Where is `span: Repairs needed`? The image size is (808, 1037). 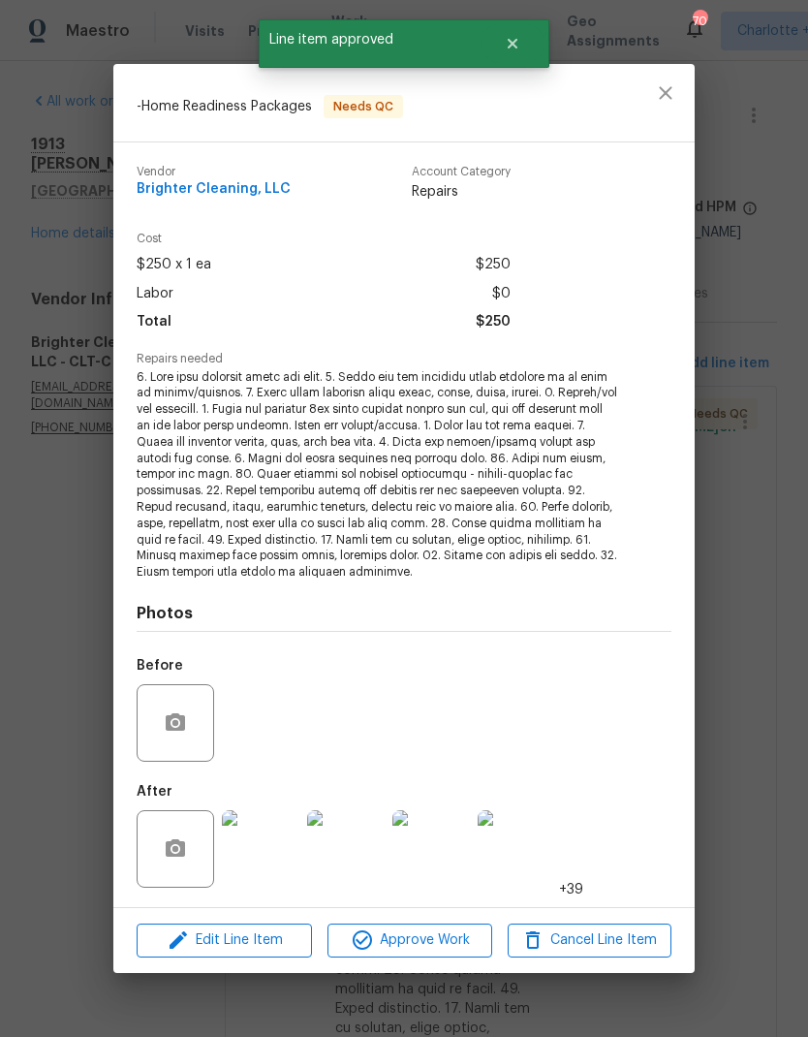
span: Repairs needed is located at coordinates (404, 359).